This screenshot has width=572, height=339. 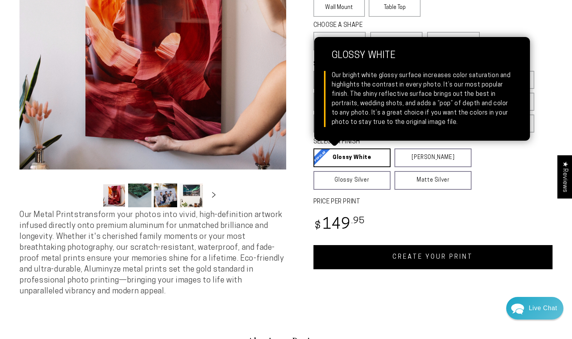 What do you see at coordinates (214, 196) in the screenshot?
I see `button: Slide right` at bounding box center [214, 196].